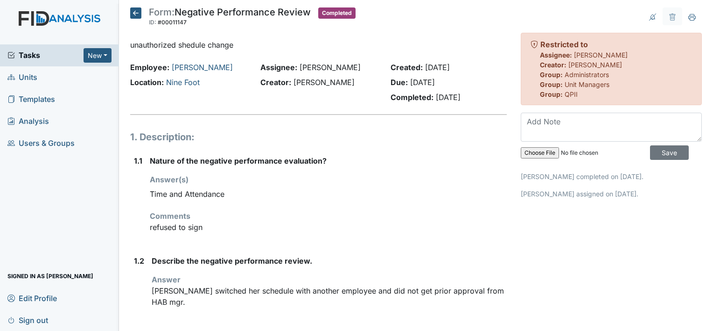  I want to click on span: #00011147, so click(172, 22).